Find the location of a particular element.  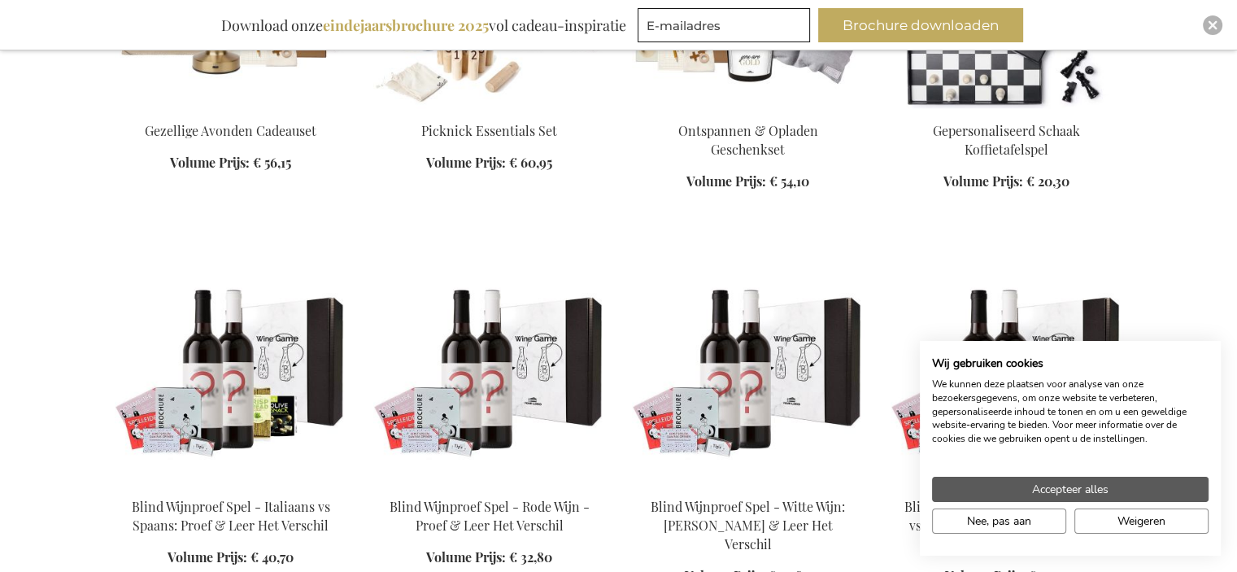

a: Blind Wijnproef Spel - Chardonnay vs Sauvignon Blanc: Proef & Leer Het Verschil is located at coordinates (1007, 524).